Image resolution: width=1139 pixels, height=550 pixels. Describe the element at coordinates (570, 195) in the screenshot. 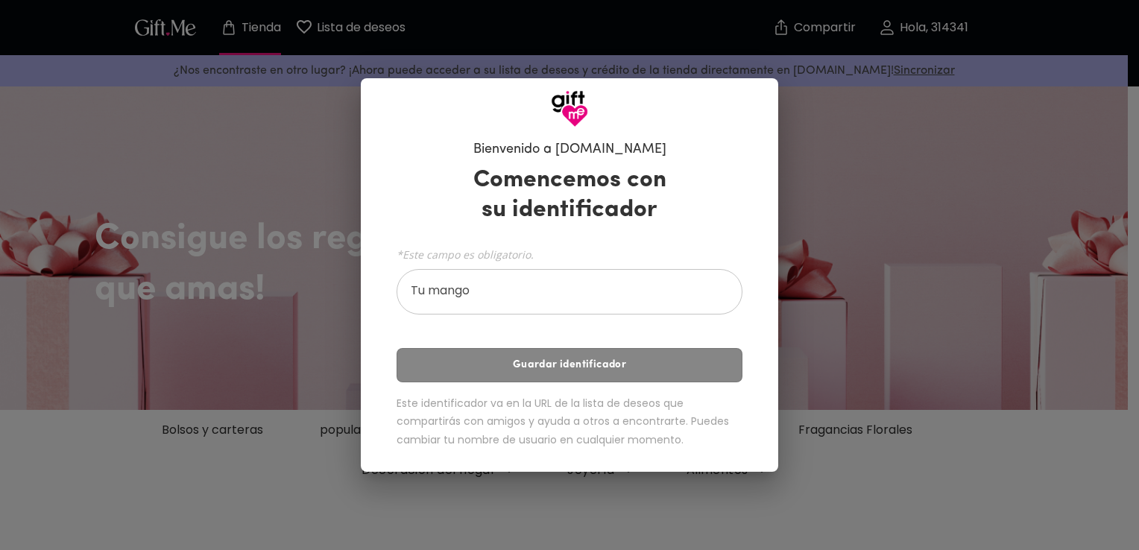

I see `h3: Comencemos con su identificador` at that location.